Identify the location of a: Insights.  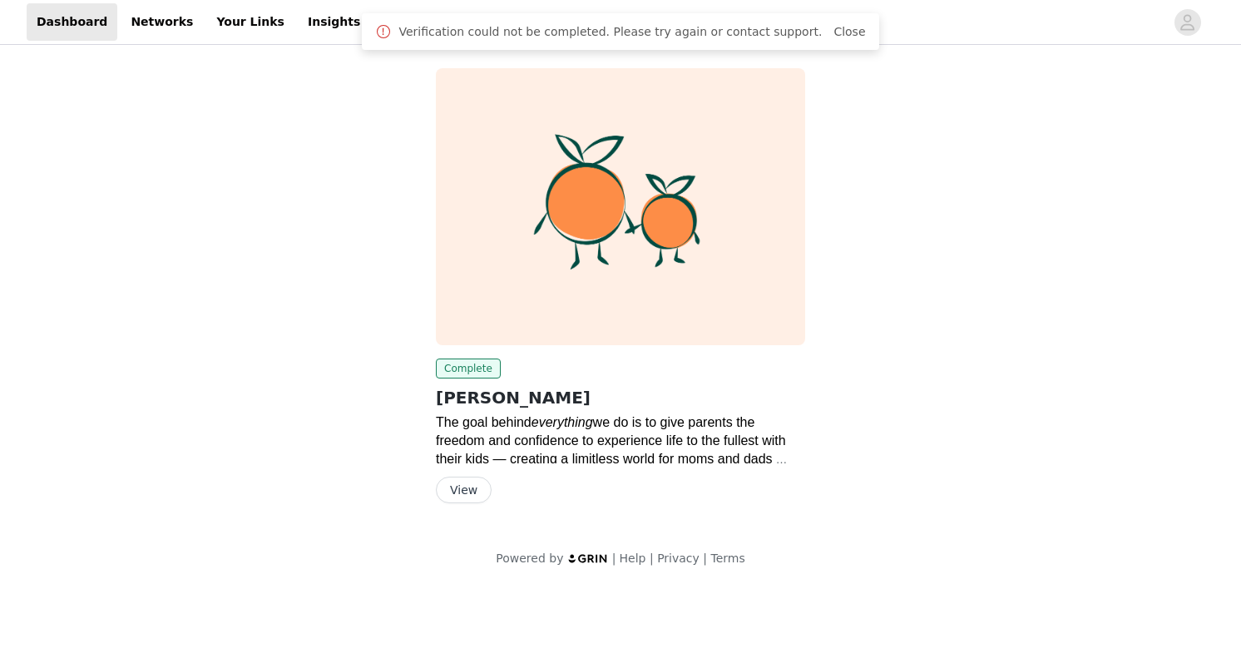
(333, 22).